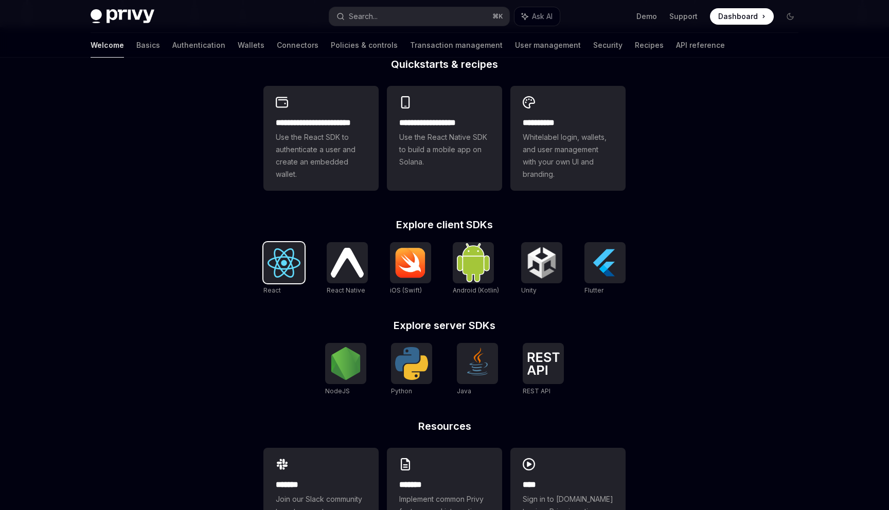 Image resolution: width=889 pixels, height=510 pixels. What do you see at coordinates (412, 364) in the screenshot?
I see `img: Python` at bounding box center [412, 364].